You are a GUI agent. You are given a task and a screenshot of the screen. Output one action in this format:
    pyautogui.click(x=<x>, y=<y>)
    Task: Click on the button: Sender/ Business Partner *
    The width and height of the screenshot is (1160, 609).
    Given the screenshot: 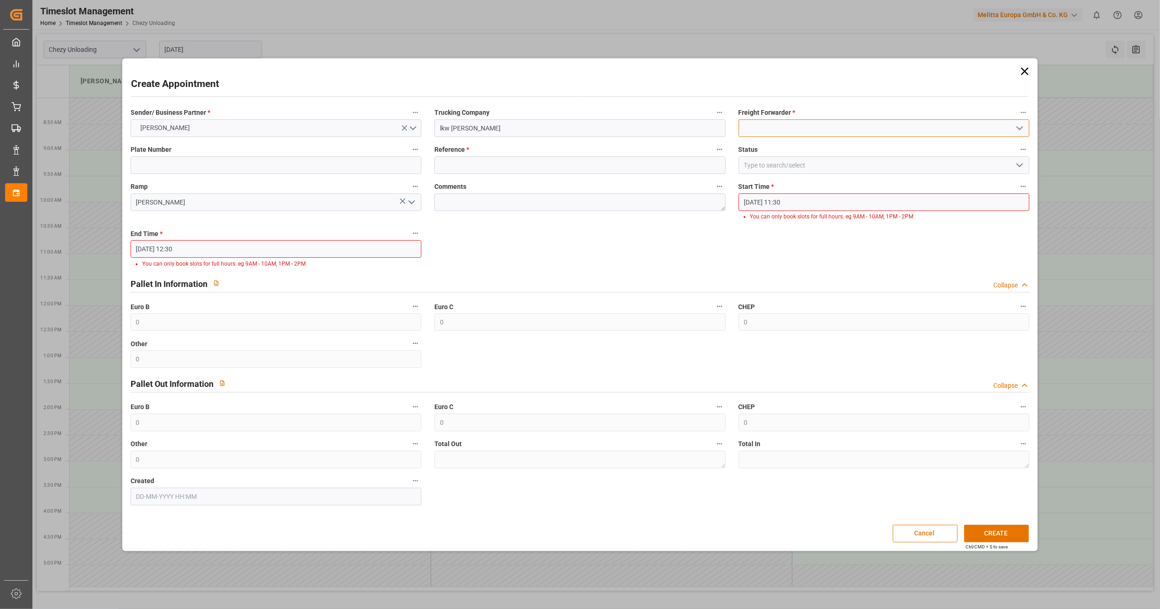 What is the action you would take?
    pyautogui.click(x=415, y=112)
    